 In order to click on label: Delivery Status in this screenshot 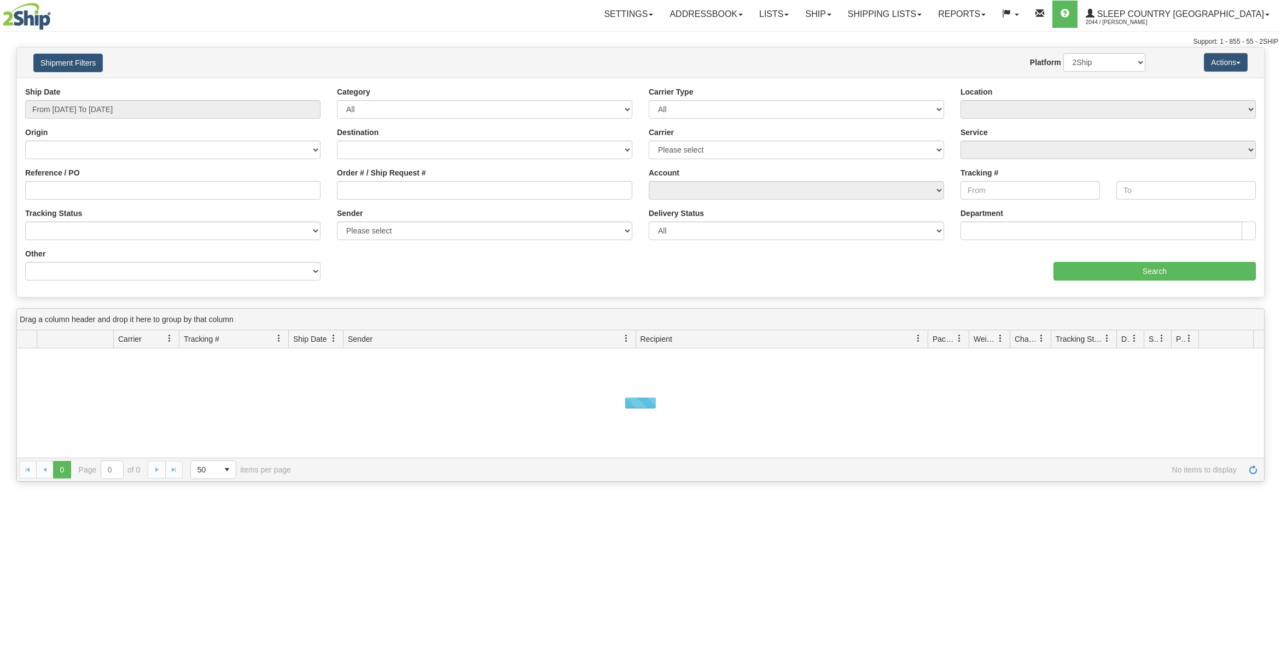, I will do `click(676, 213)`.